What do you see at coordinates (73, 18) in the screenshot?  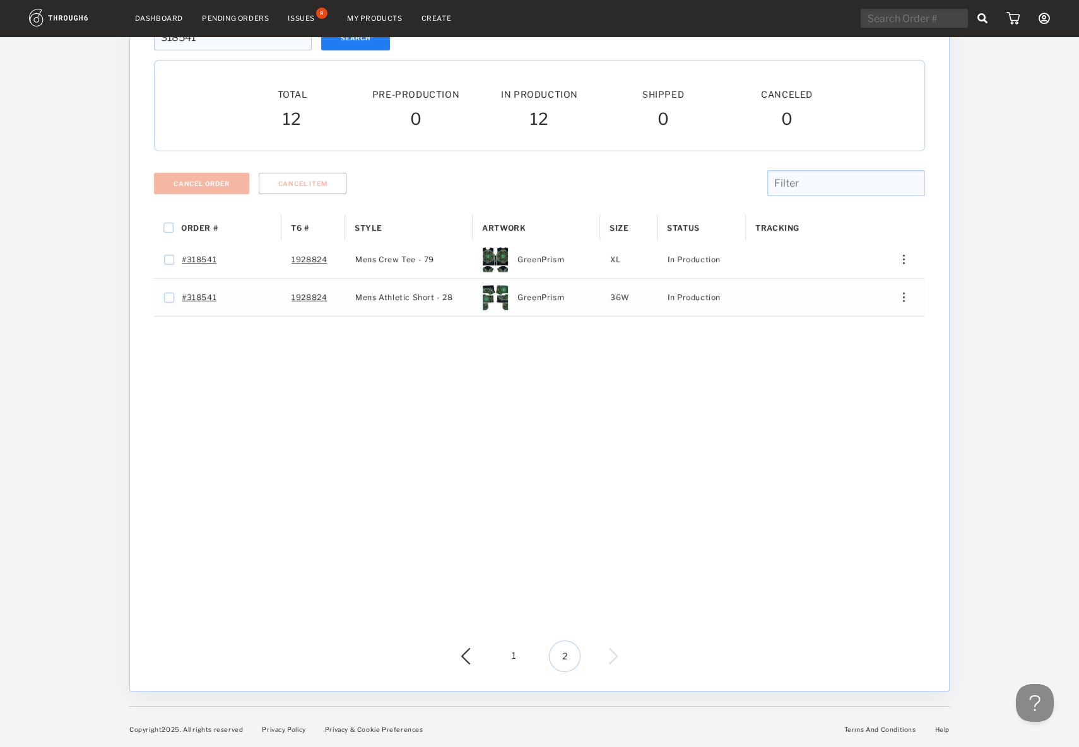 I see `img: logo.1c10ca64.svg` at bounding box center [73, 18].